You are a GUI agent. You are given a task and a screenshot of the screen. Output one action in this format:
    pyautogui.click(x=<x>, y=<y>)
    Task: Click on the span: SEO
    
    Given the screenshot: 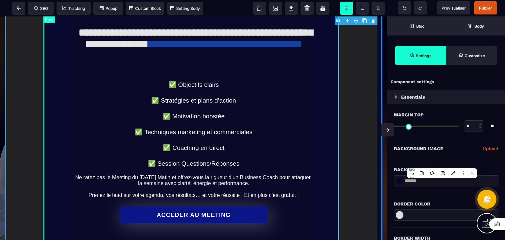 What is the action you would take?
    pyautogui.click(x=41, y=8)
    